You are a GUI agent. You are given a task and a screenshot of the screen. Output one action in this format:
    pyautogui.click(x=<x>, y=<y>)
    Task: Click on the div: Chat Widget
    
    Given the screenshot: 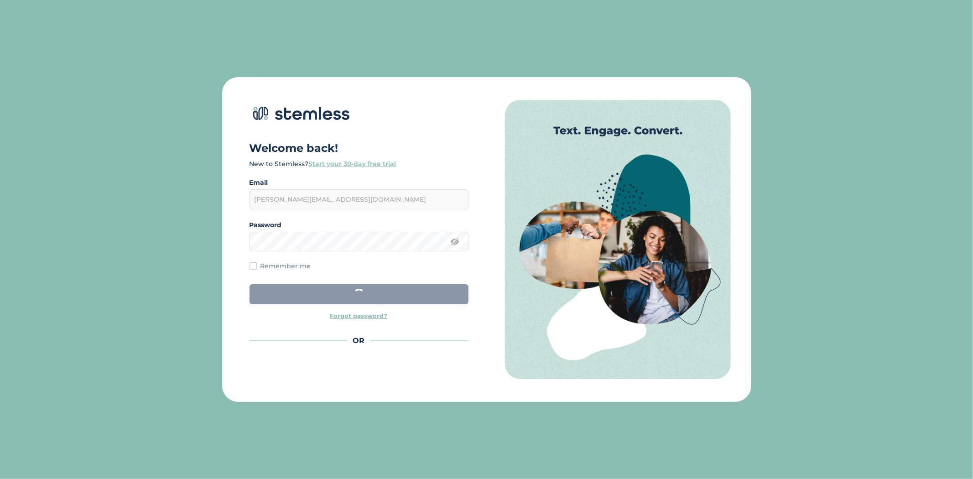 What is the action you would take?
    pyautogui.click(x=950, y=457)
    